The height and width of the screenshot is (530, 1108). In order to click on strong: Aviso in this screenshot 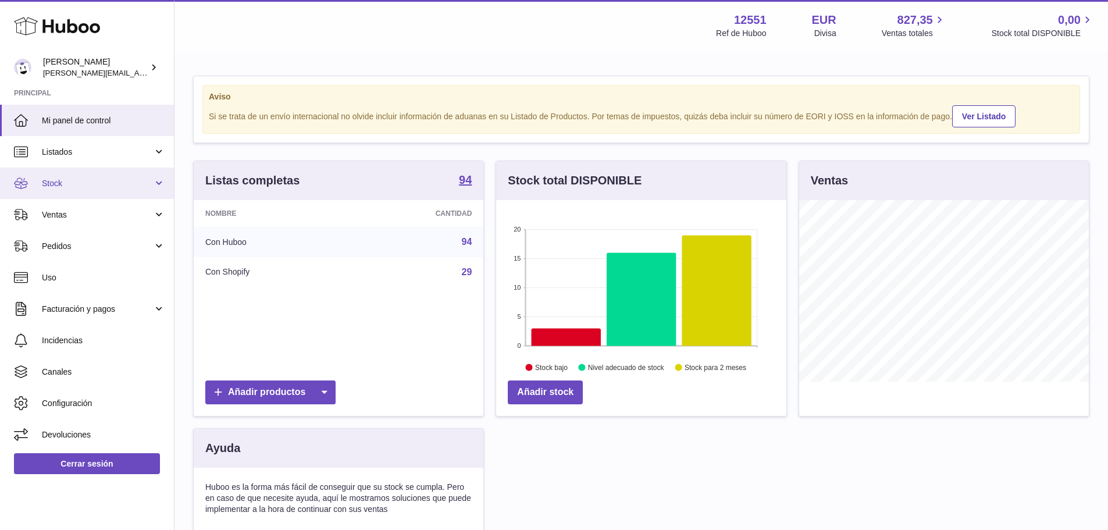, I will do `click(641, 97)`.